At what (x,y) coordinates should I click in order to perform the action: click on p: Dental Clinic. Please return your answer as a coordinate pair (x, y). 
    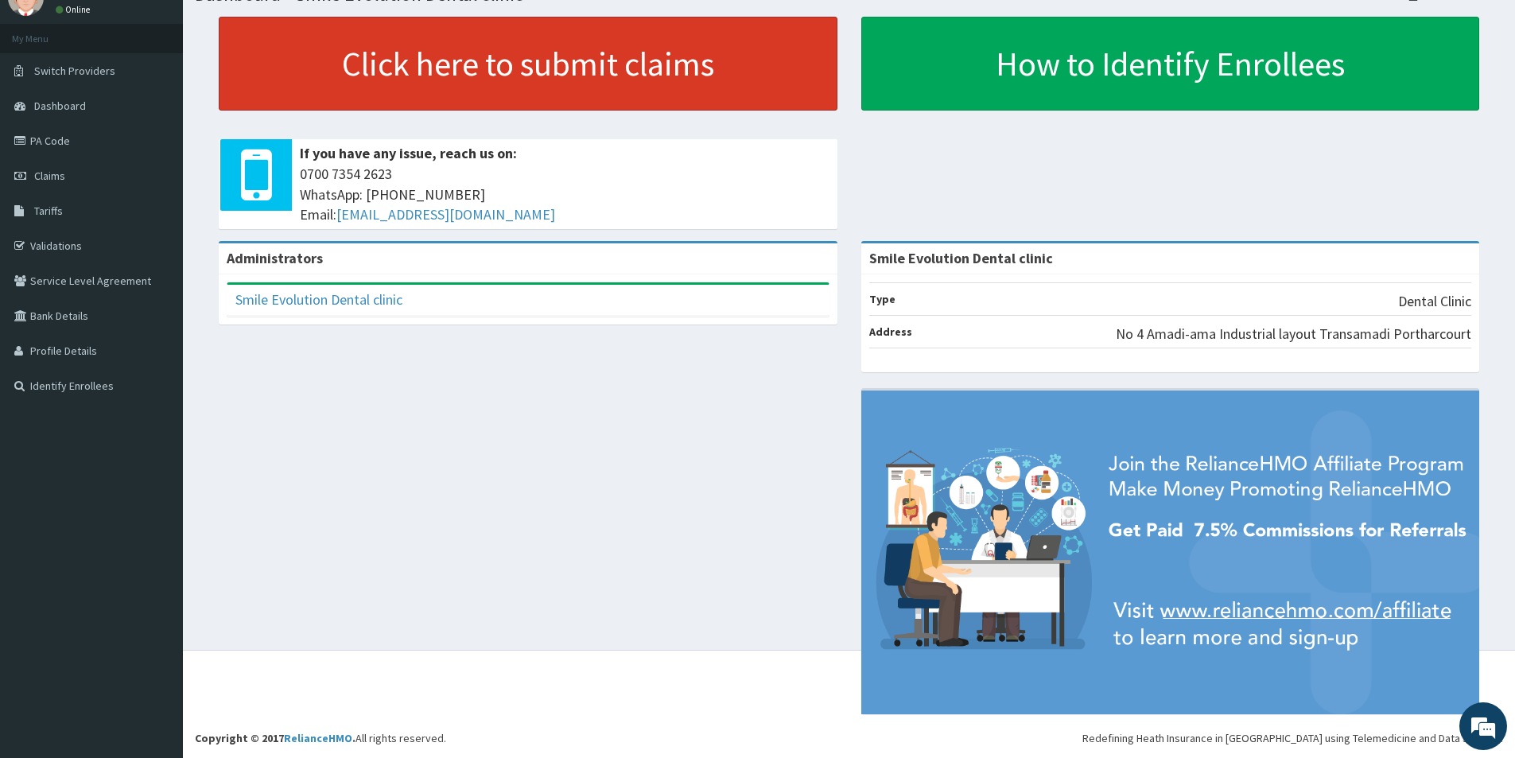
    Looking at the image, I should click on (1435, 301).